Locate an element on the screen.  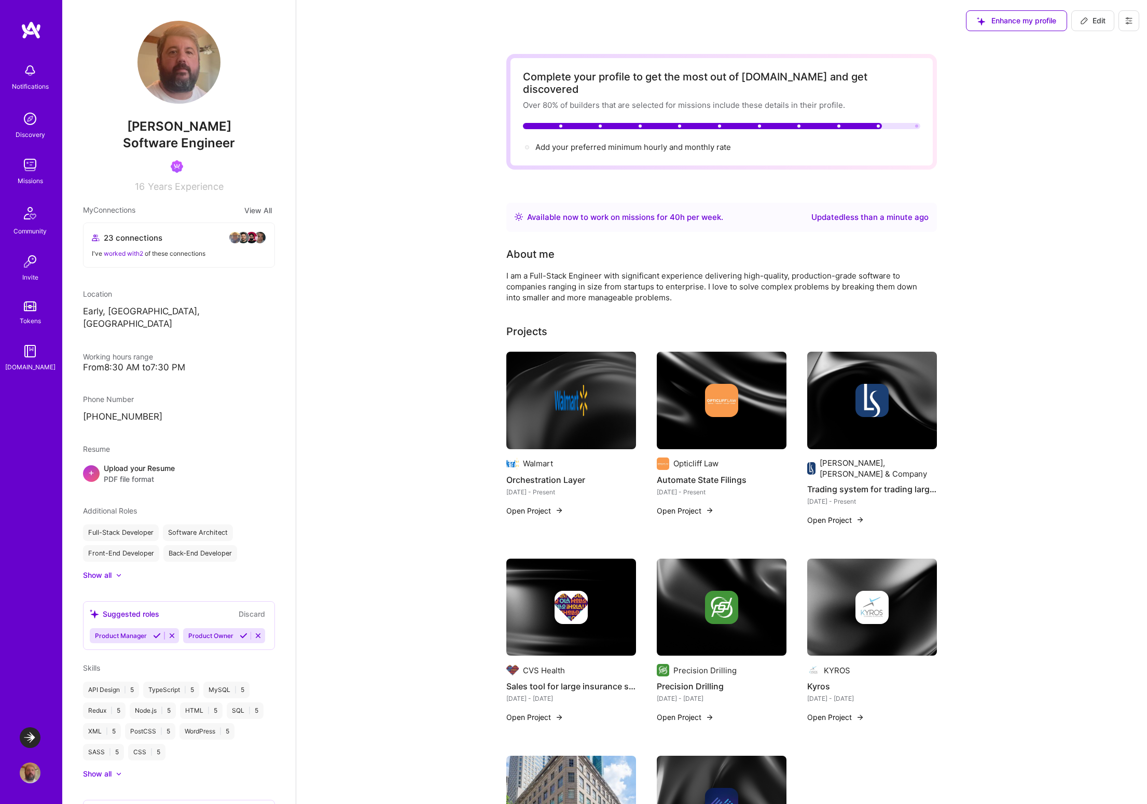
img: bell is located at coordinates (30, 71).